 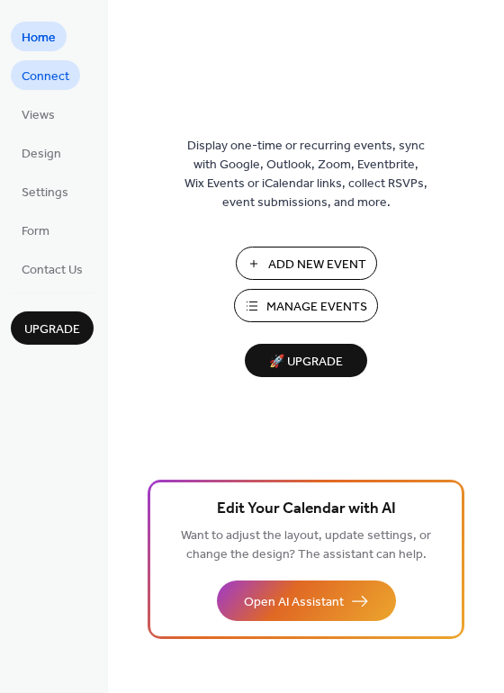 I want to click on span: Contact Us, so click(x=52, y=270).